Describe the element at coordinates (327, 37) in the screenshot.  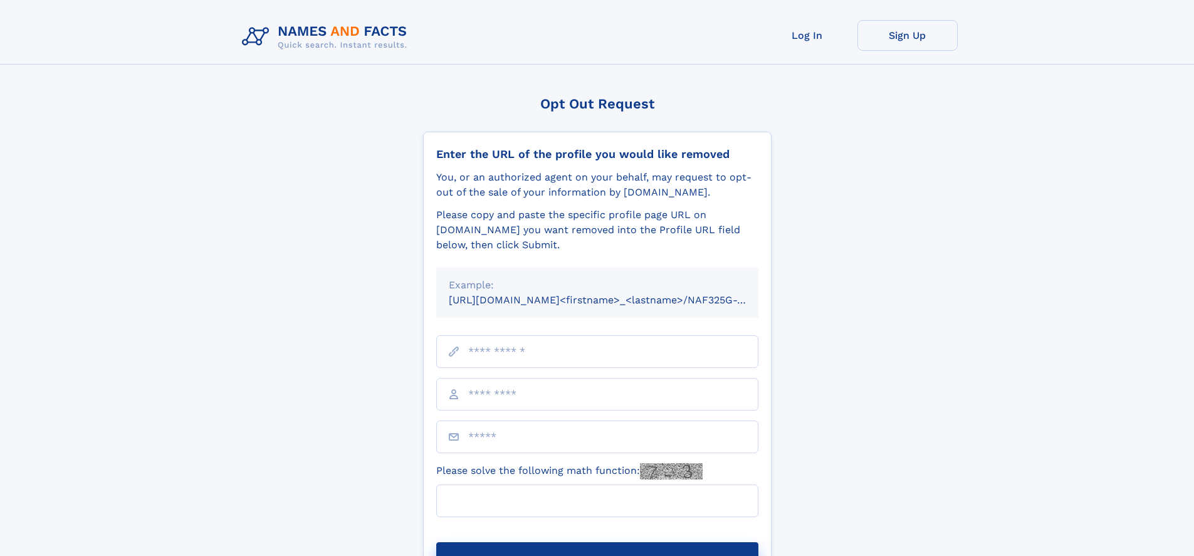
I see `img: Logo Names and Facts` at that location.